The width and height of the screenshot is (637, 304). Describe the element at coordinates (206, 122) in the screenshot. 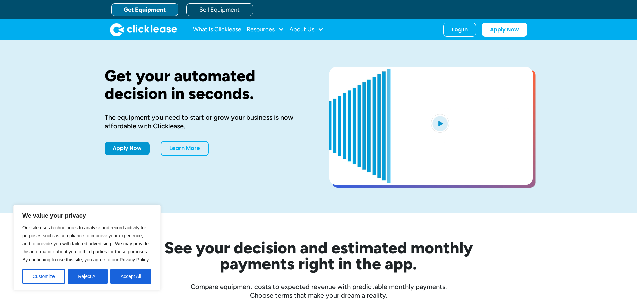

I see `div: The equipment you need to start or grow your business is now affordable with Clicklease.` at that location.